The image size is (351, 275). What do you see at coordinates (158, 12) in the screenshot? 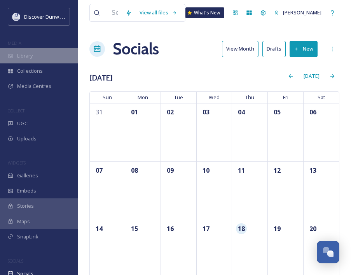
I see `a: View all files` at bounding box center [158, 12].